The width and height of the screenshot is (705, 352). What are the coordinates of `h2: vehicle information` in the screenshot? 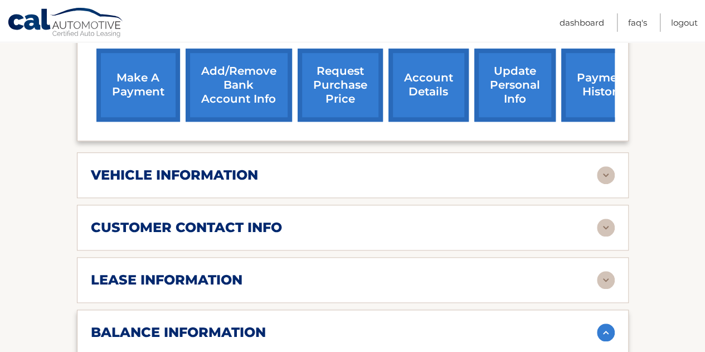 It's located at (174, 175).